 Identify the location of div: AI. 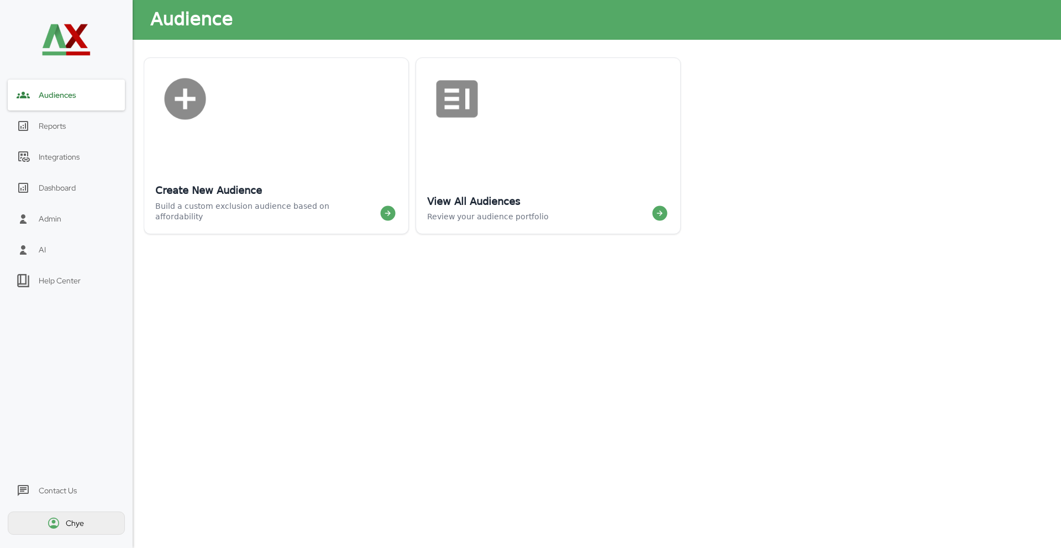
(42, 250).